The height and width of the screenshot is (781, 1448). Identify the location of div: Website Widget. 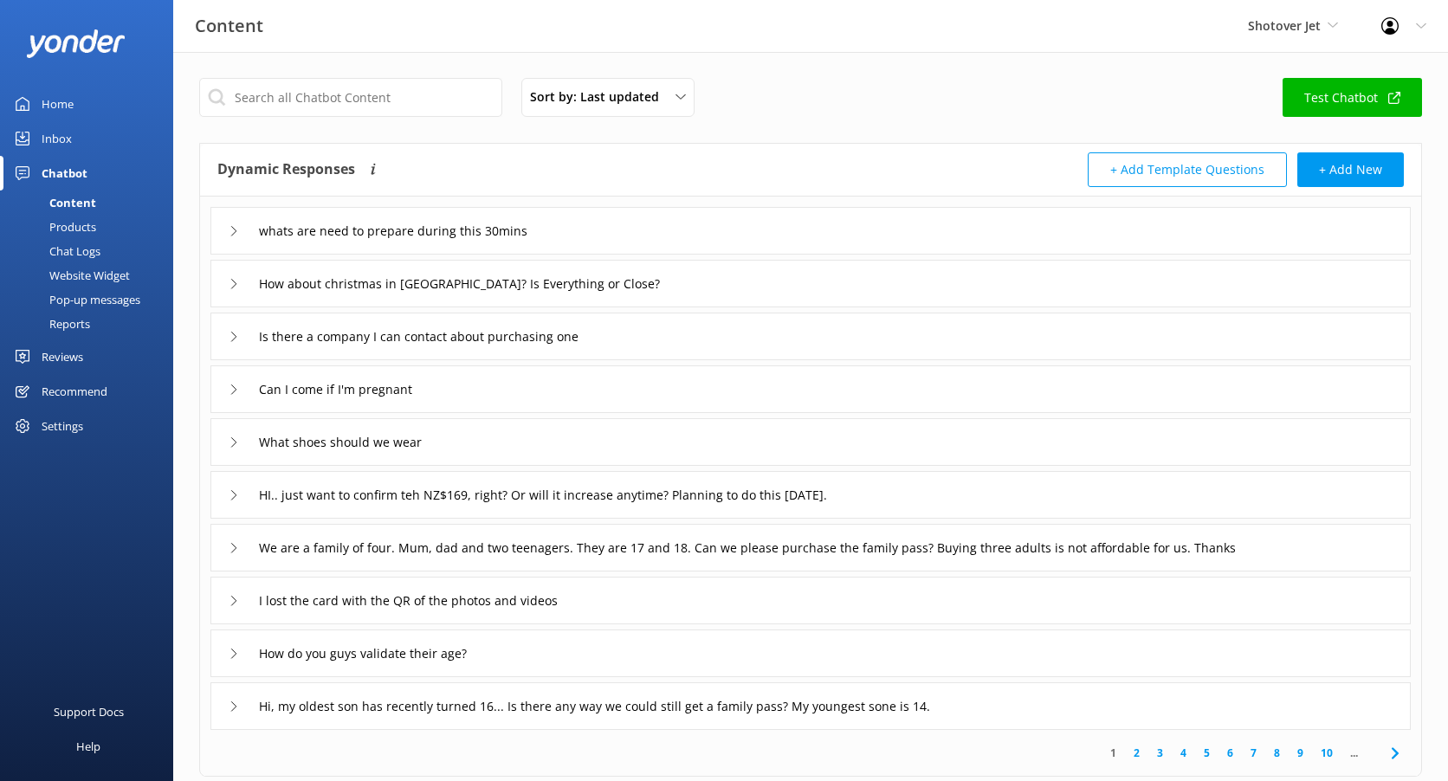
(70, 275).